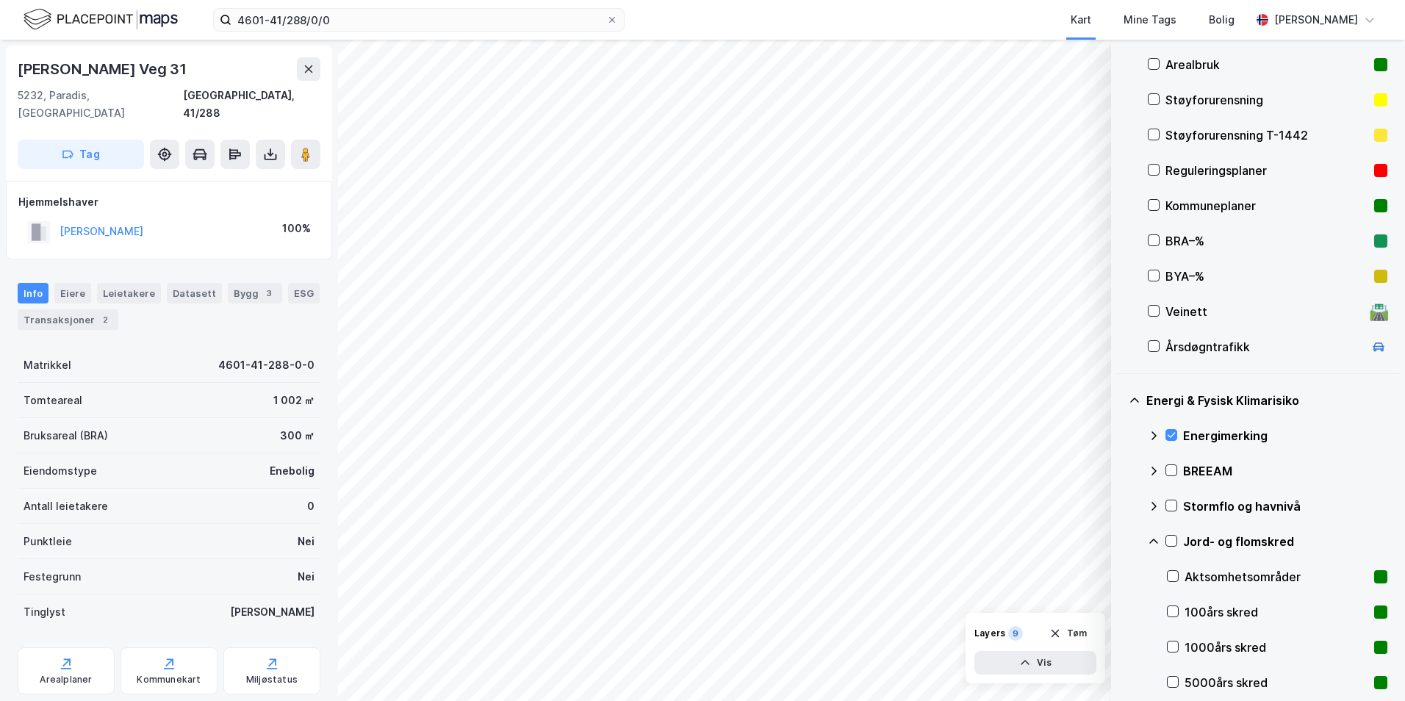  I want to click on div: Eiendomstype, so click(60, 471).